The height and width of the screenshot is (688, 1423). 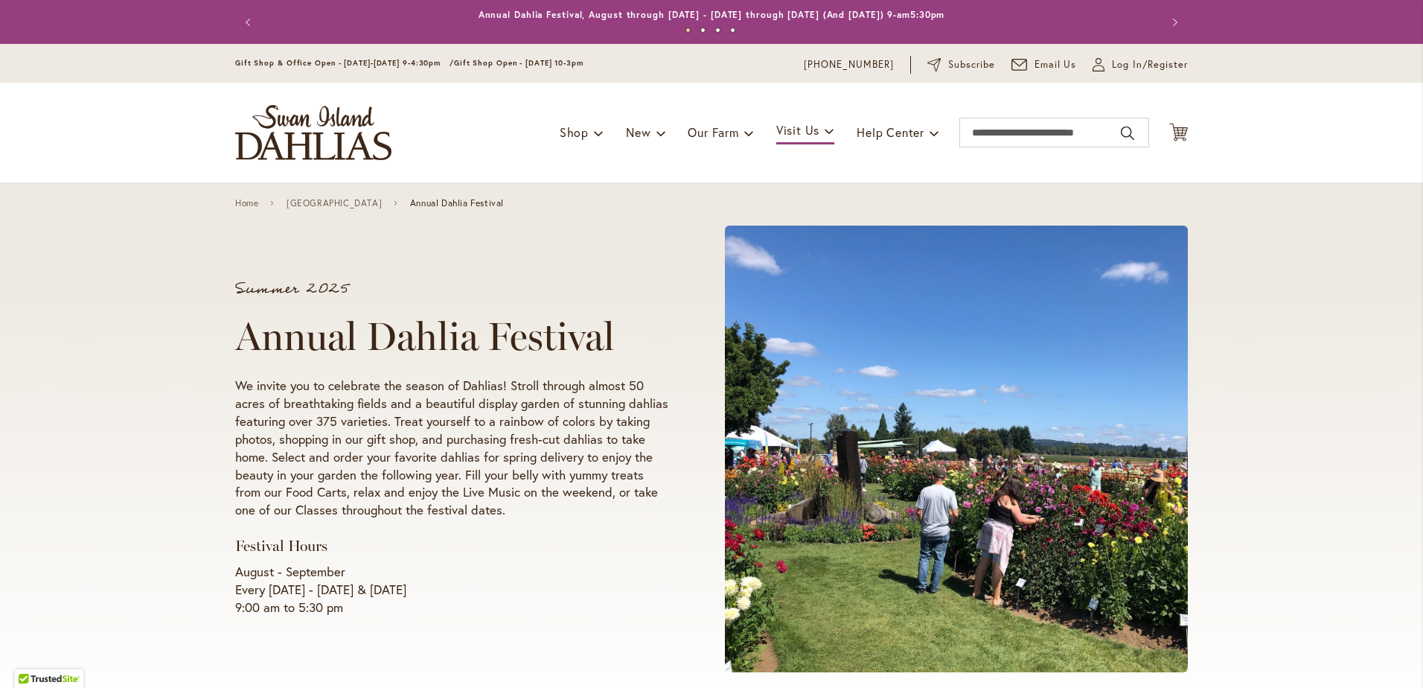 I want to click on a: Home, so click(x=246, y=203).